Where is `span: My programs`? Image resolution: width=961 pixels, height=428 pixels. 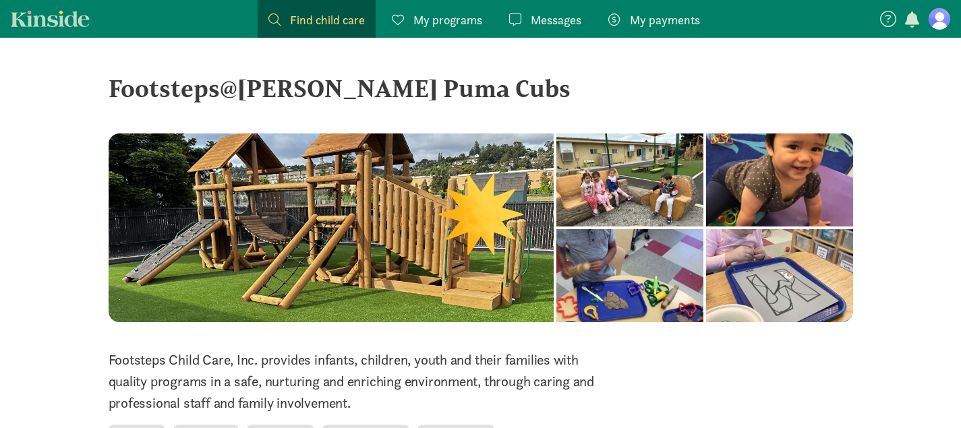
span: My programs is located at coordinates (448, 20).